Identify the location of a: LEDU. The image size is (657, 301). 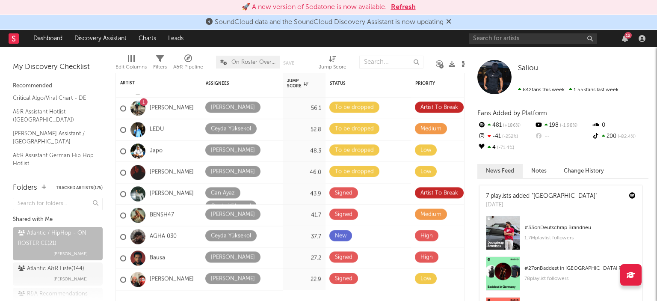
(157, 129).